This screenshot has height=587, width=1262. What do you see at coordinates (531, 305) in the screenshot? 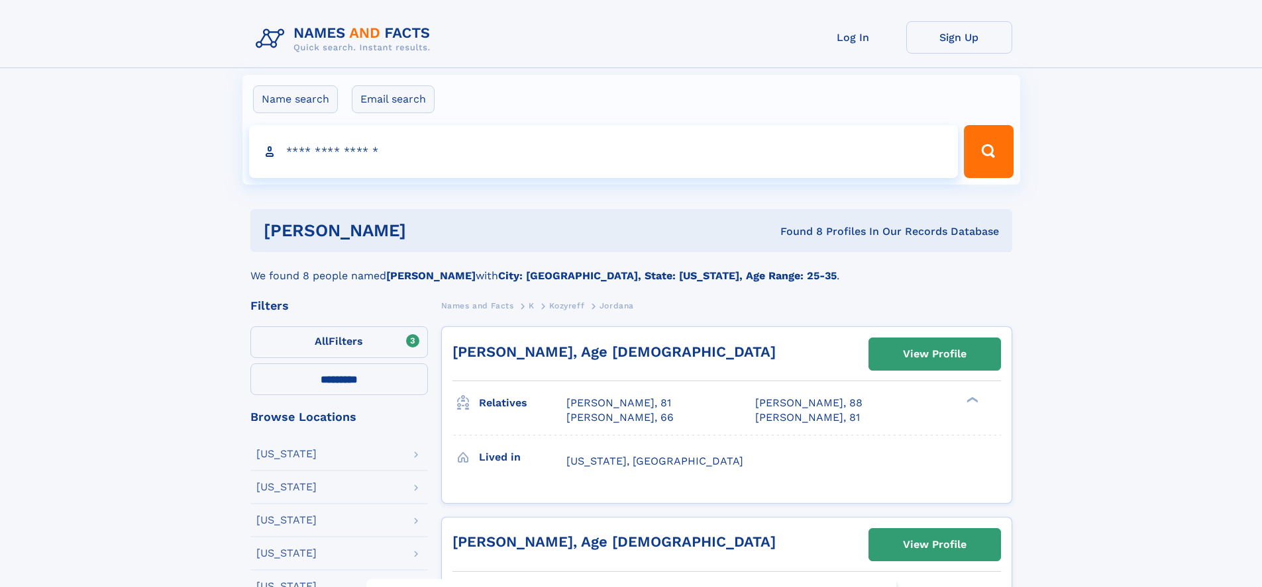
I see `a: K` at bounding box center [531, 305].